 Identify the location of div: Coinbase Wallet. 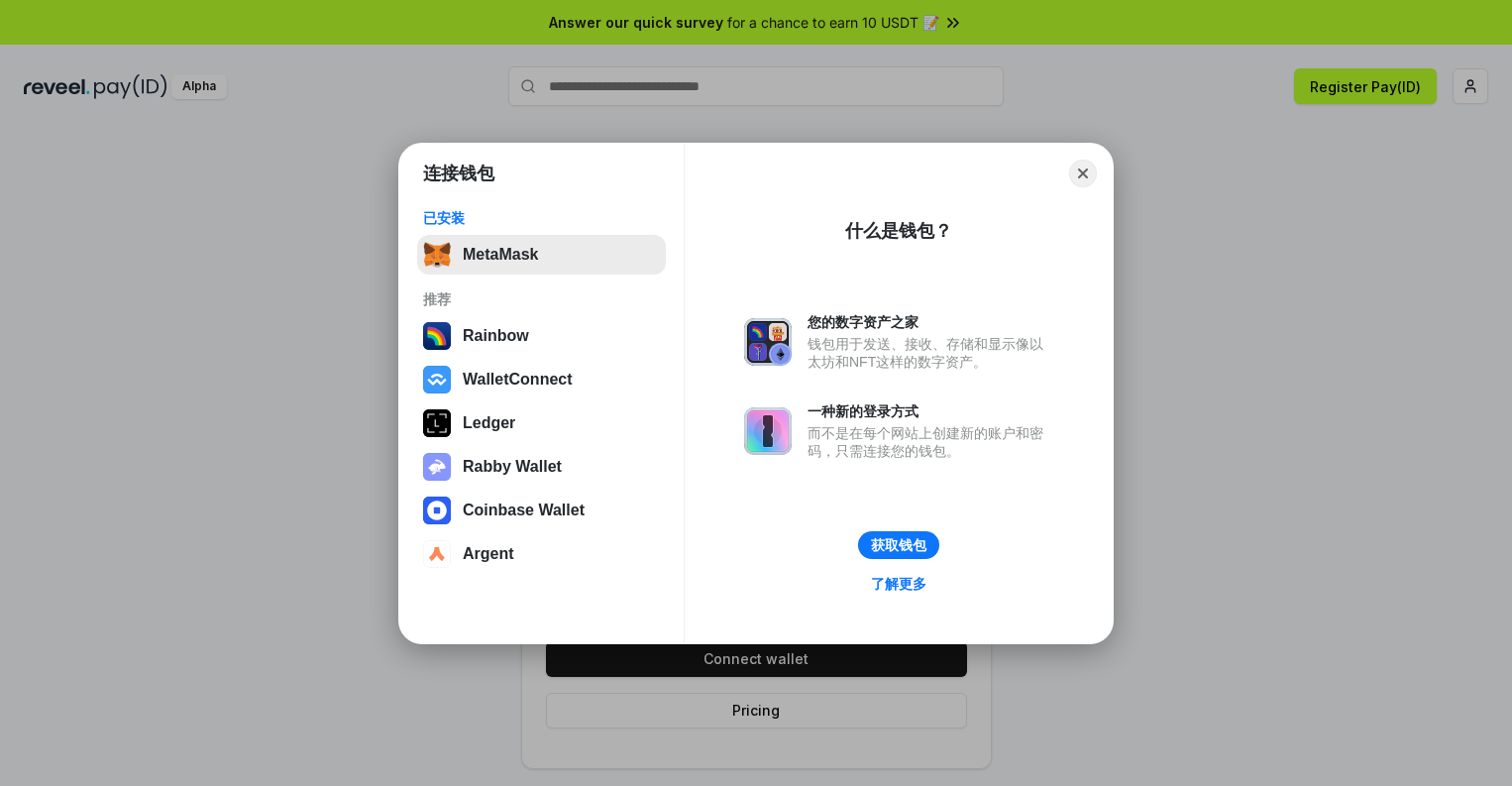
(523, 510).